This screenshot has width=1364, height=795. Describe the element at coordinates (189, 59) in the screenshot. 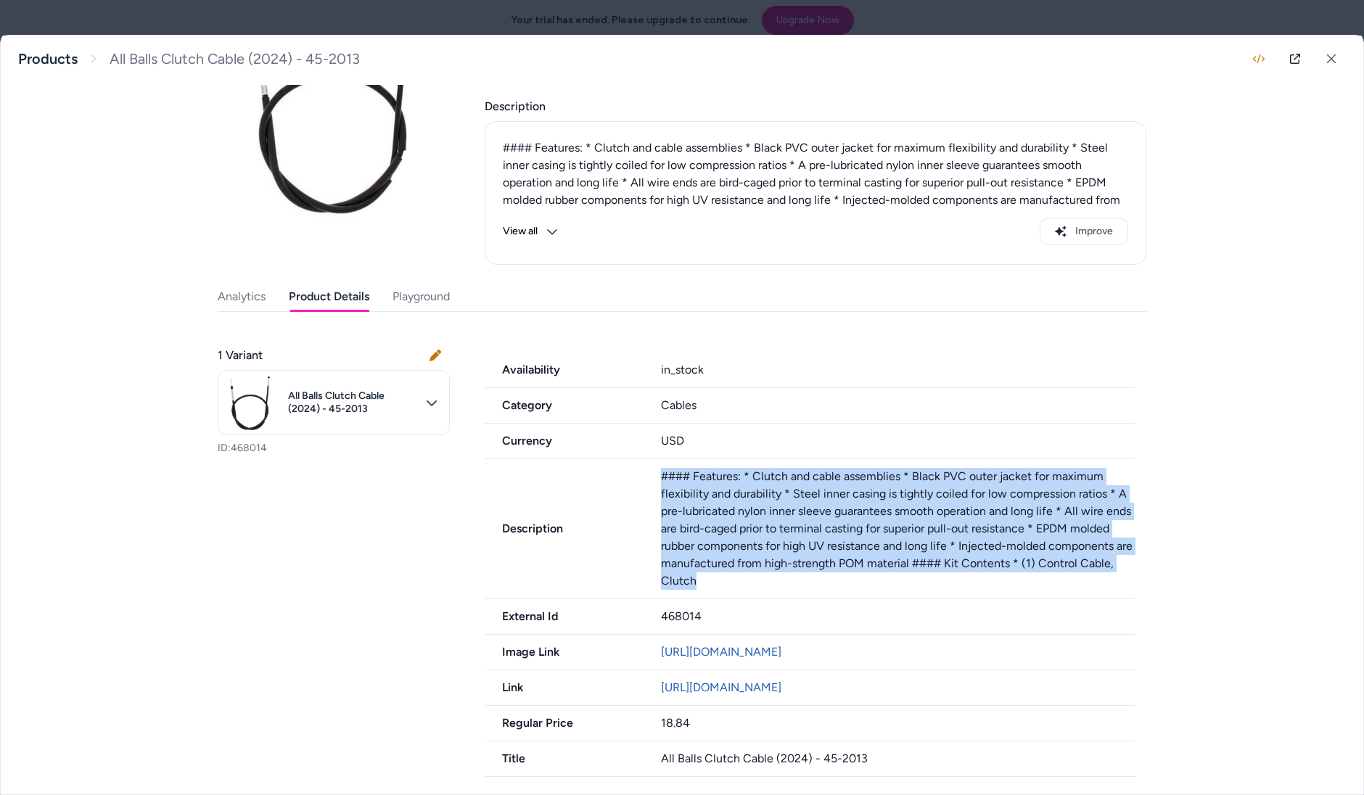

I see `nav: breadcrumb` at that location.